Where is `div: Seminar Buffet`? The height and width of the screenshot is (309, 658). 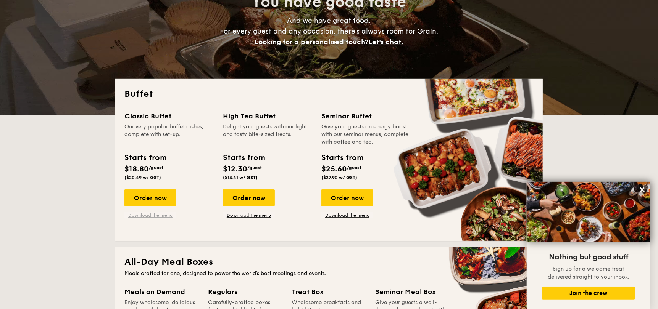
div: Seminar Buffet is located at coordinates (366, 116).